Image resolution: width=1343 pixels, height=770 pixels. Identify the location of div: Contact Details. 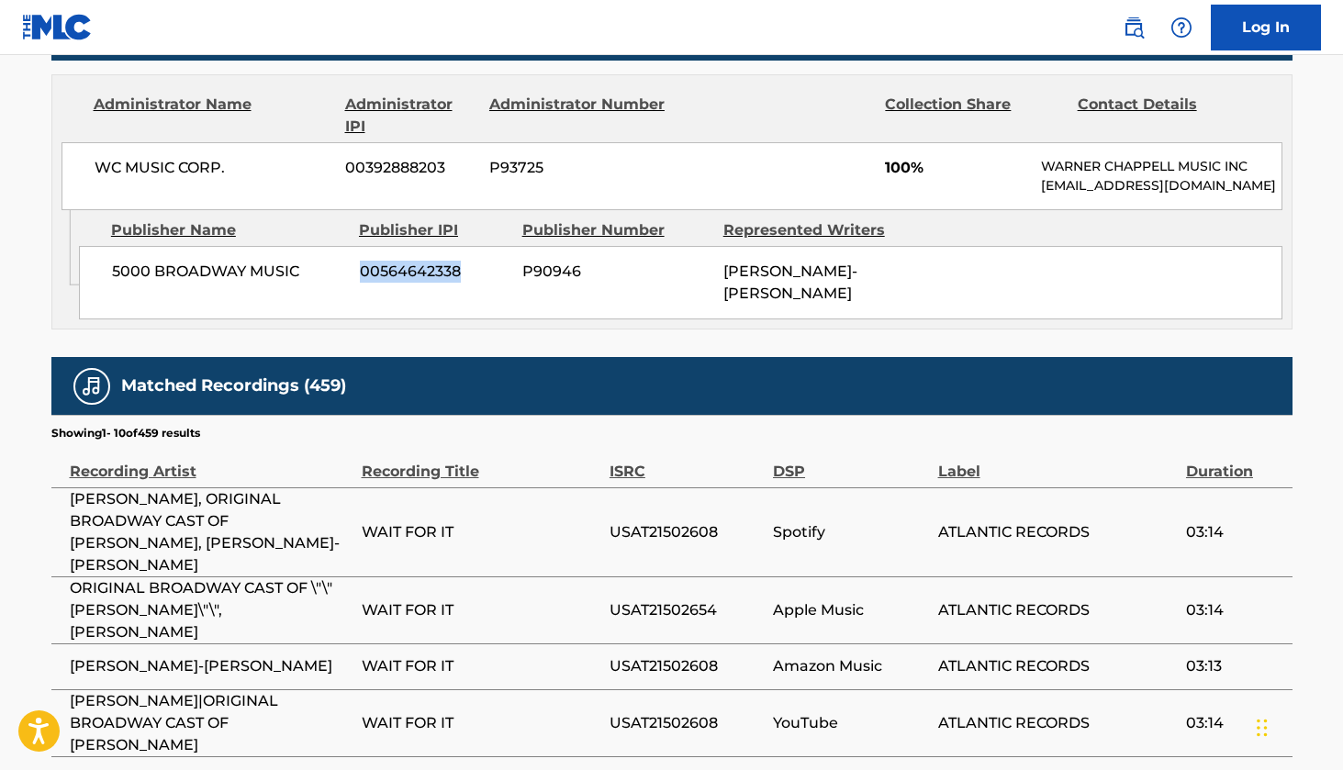
(1167, 116).